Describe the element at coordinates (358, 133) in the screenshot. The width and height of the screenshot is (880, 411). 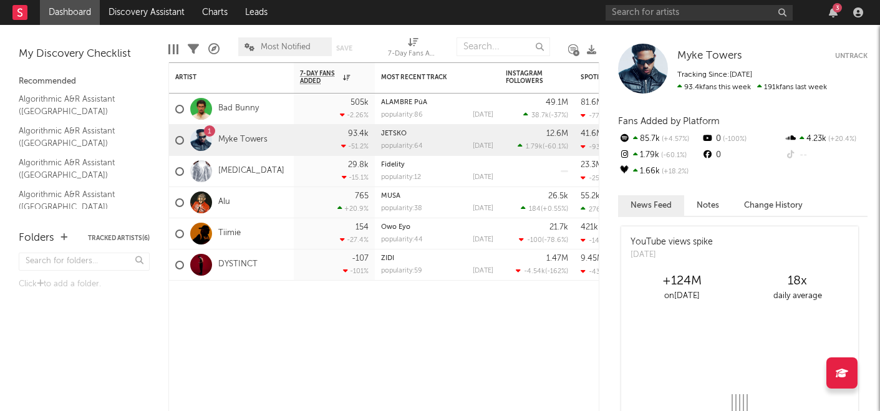
I see `div: 93.4k` at that location.